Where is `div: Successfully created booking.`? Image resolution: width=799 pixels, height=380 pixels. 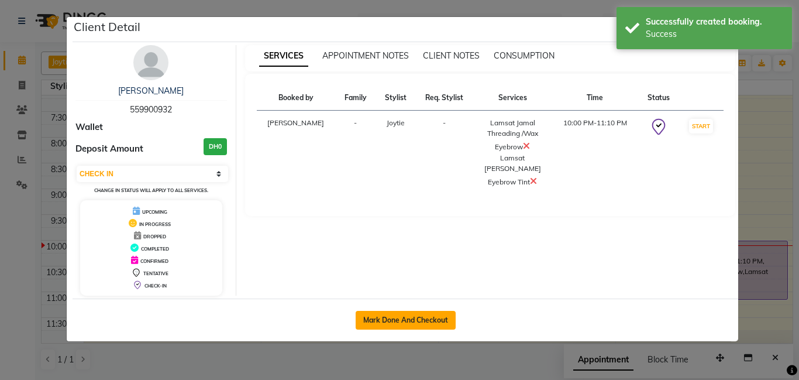
div: Successfully created booking. is located at coordinates (715, 22).